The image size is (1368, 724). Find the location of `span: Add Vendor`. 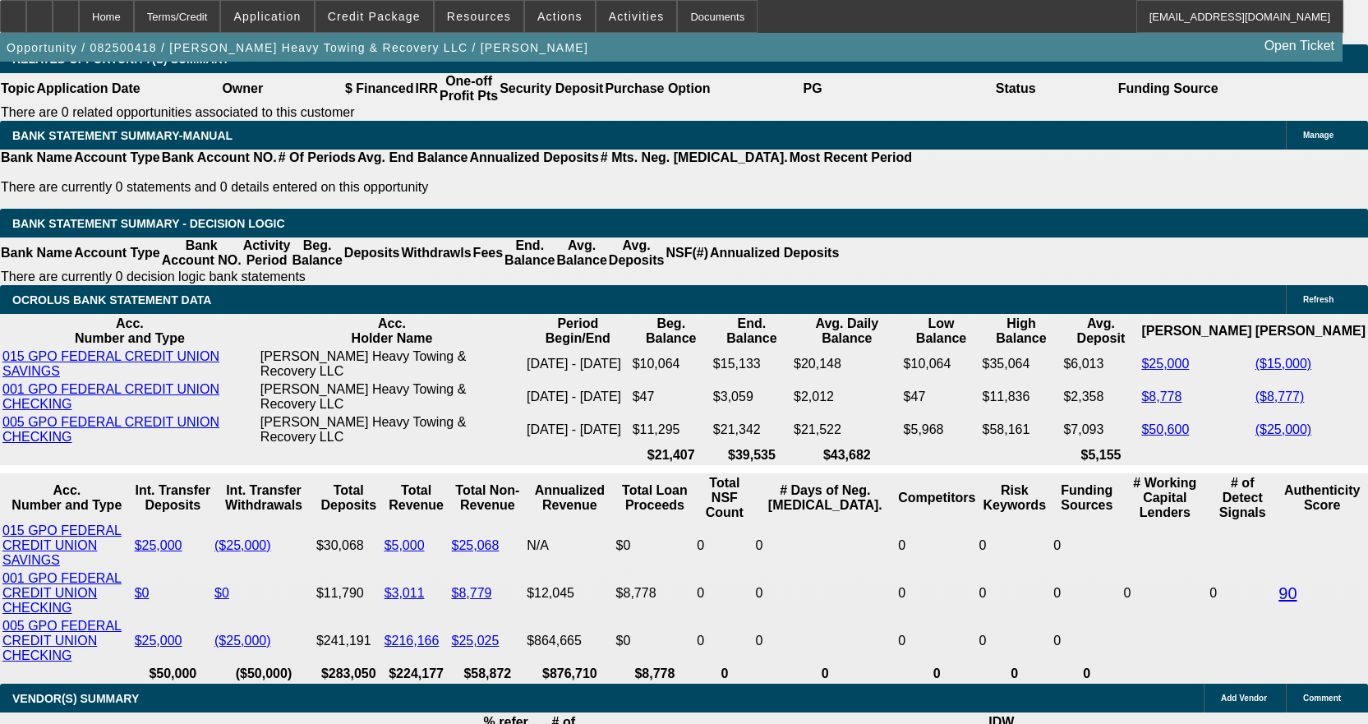

span: Add Vendor is located at coordinates (1244, 698).